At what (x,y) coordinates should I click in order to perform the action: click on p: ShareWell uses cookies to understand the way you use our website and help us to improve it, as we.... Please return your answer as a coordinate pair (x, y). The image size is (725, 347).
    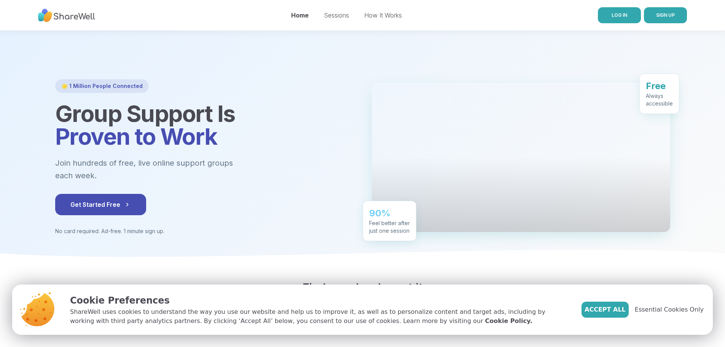
    Looking at the image, I should click on (320, 316).